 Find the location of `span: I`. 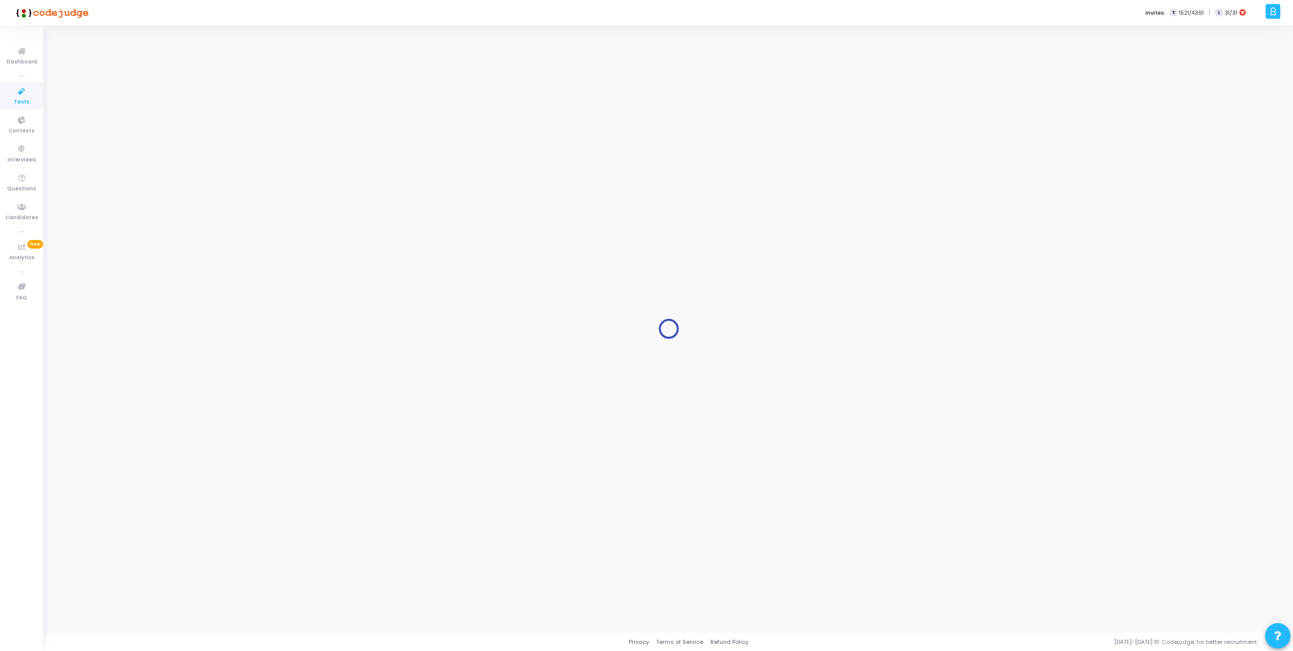

span: I is located at coordinates (1219, 13).